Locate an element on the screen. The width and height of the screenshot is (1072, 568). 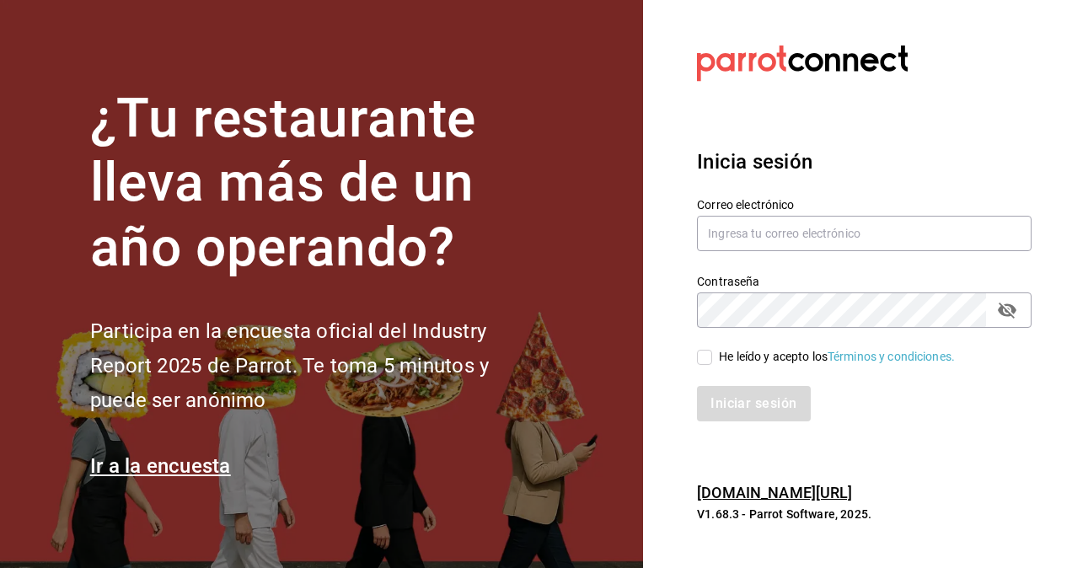
div: He leído y acepto los is located at coordinates (837, 357).